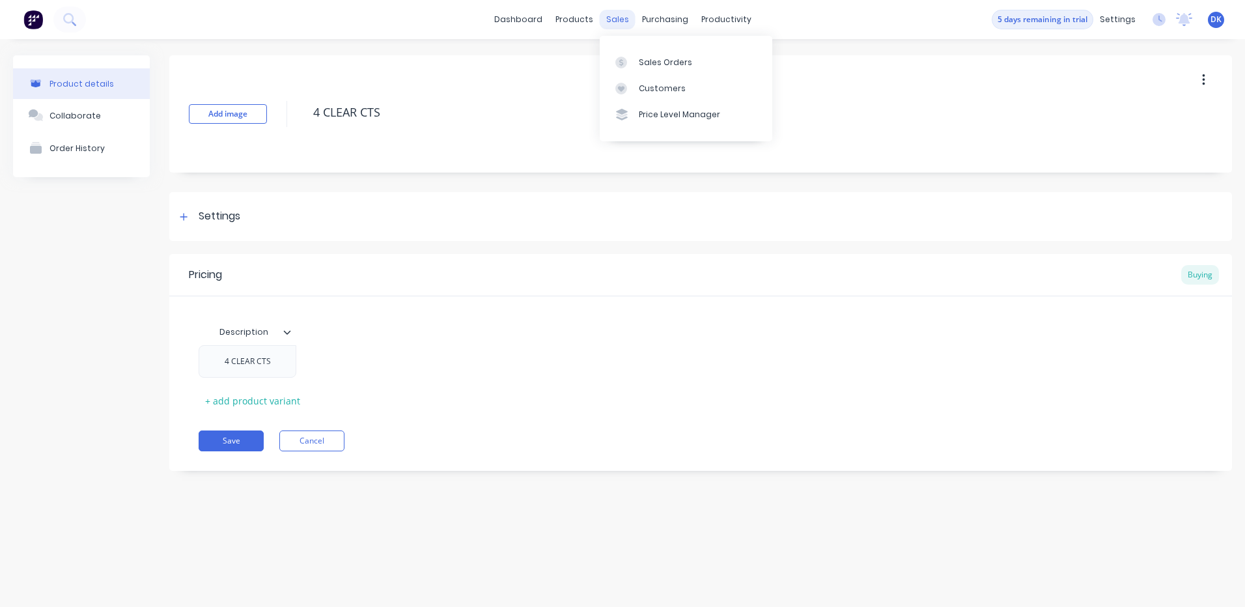  What do you see at coordinates (231, 441) in the screenshot?
I see `button: Save` at bounding box center [231, 441].